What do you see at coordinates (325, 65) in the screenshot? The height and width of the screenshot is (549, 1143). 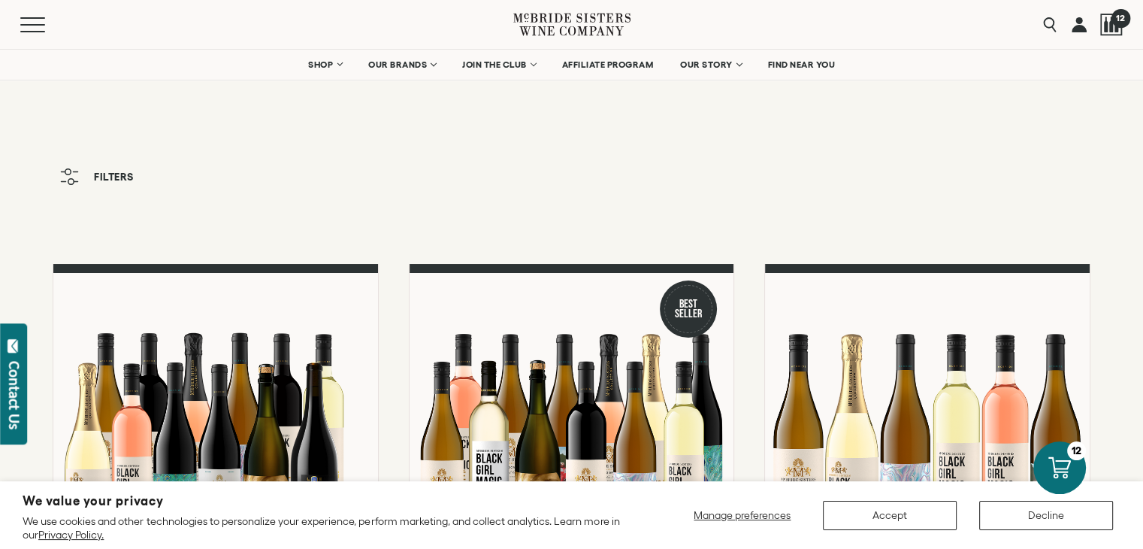 I see `a: SHOP` at bounding box center [325, 65].